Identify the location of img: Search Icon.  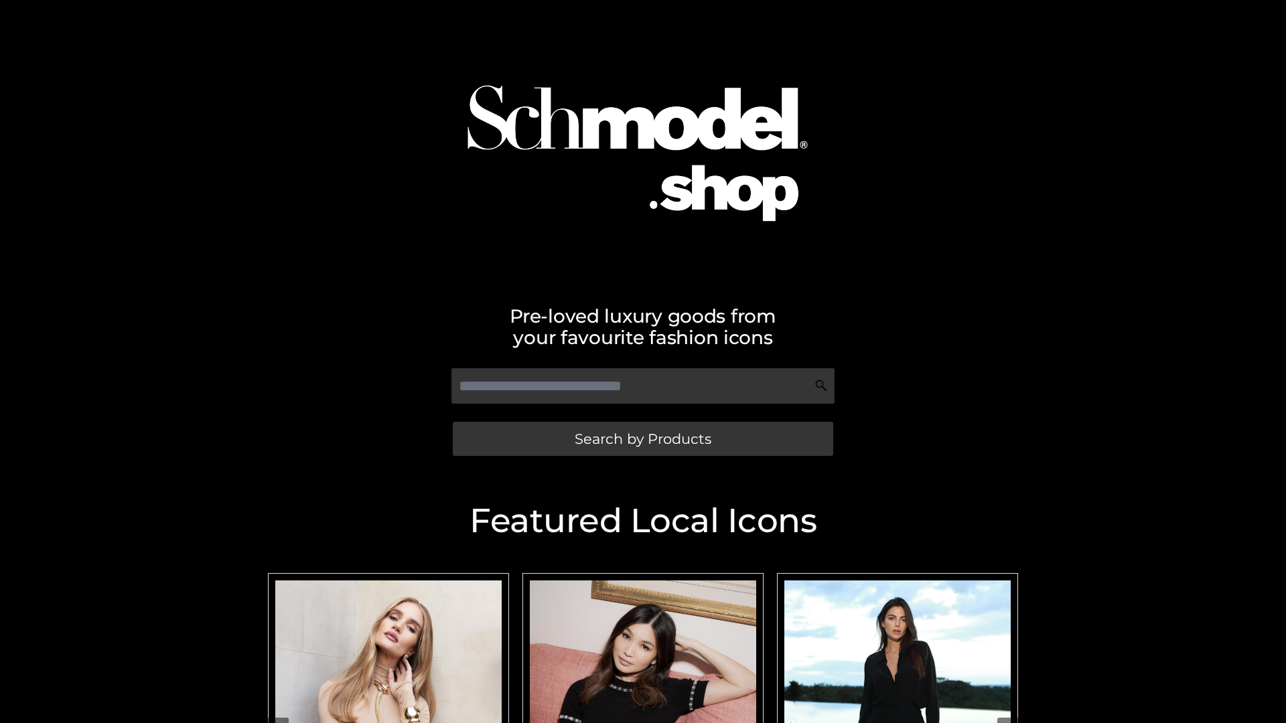
(821, 386).